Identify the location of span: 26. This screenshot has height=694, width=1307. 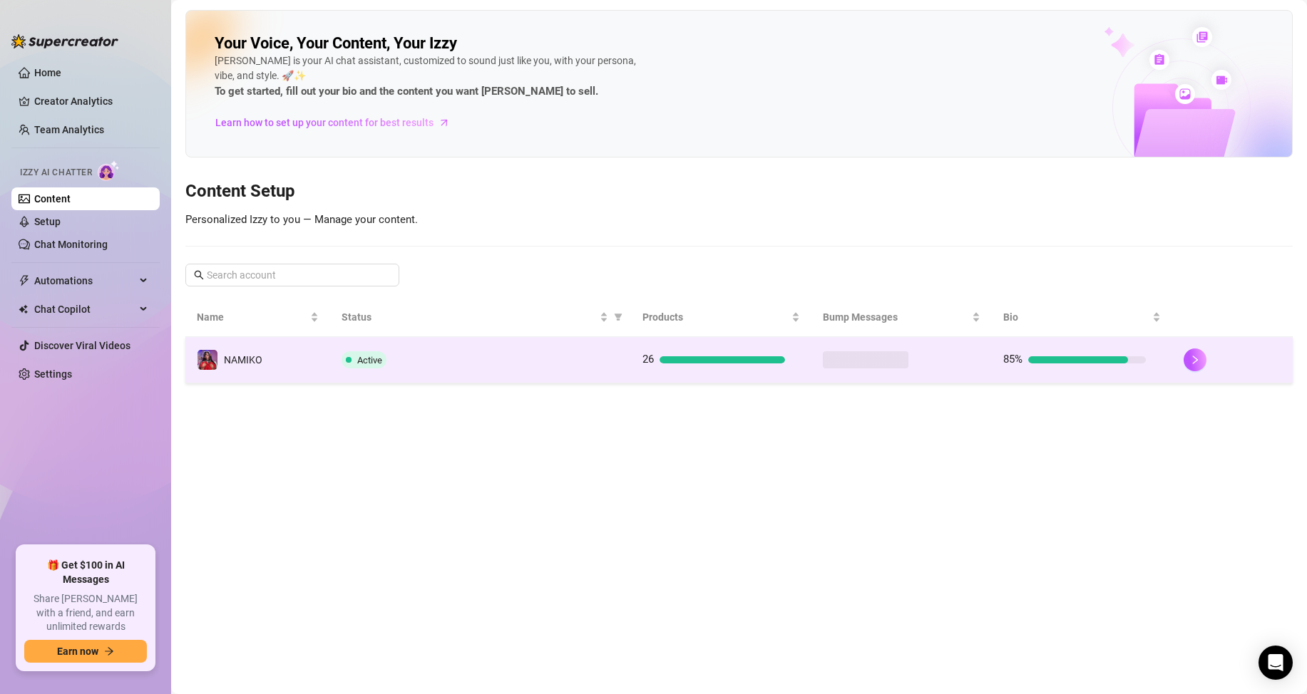
(648, 359).